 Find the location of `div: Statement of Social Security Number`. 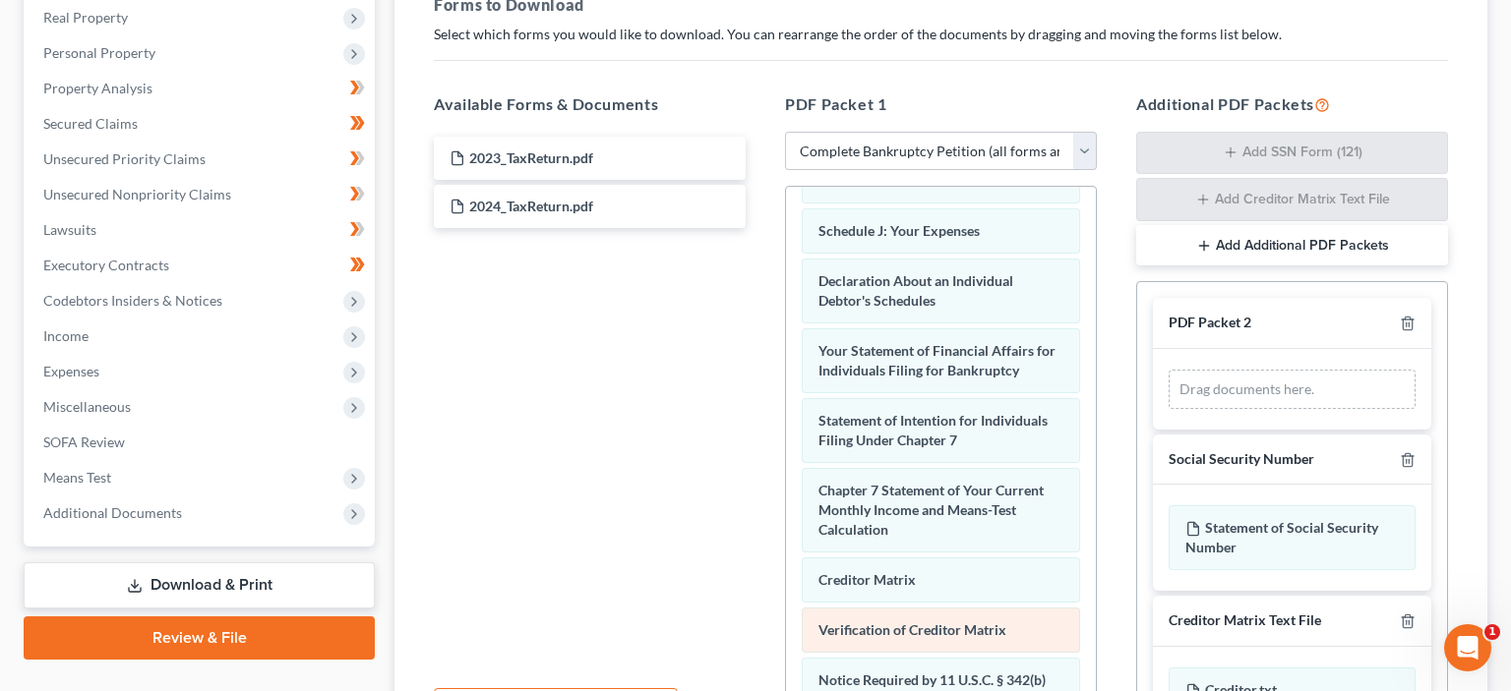

div: Statement of Social Security Number is located at coordinates (1291, 538).